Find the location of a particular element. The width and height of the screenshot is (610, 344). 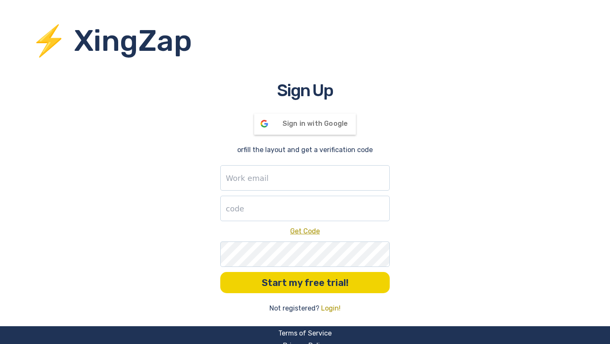

a: Terms of Service is located at coordinates (305, 333).